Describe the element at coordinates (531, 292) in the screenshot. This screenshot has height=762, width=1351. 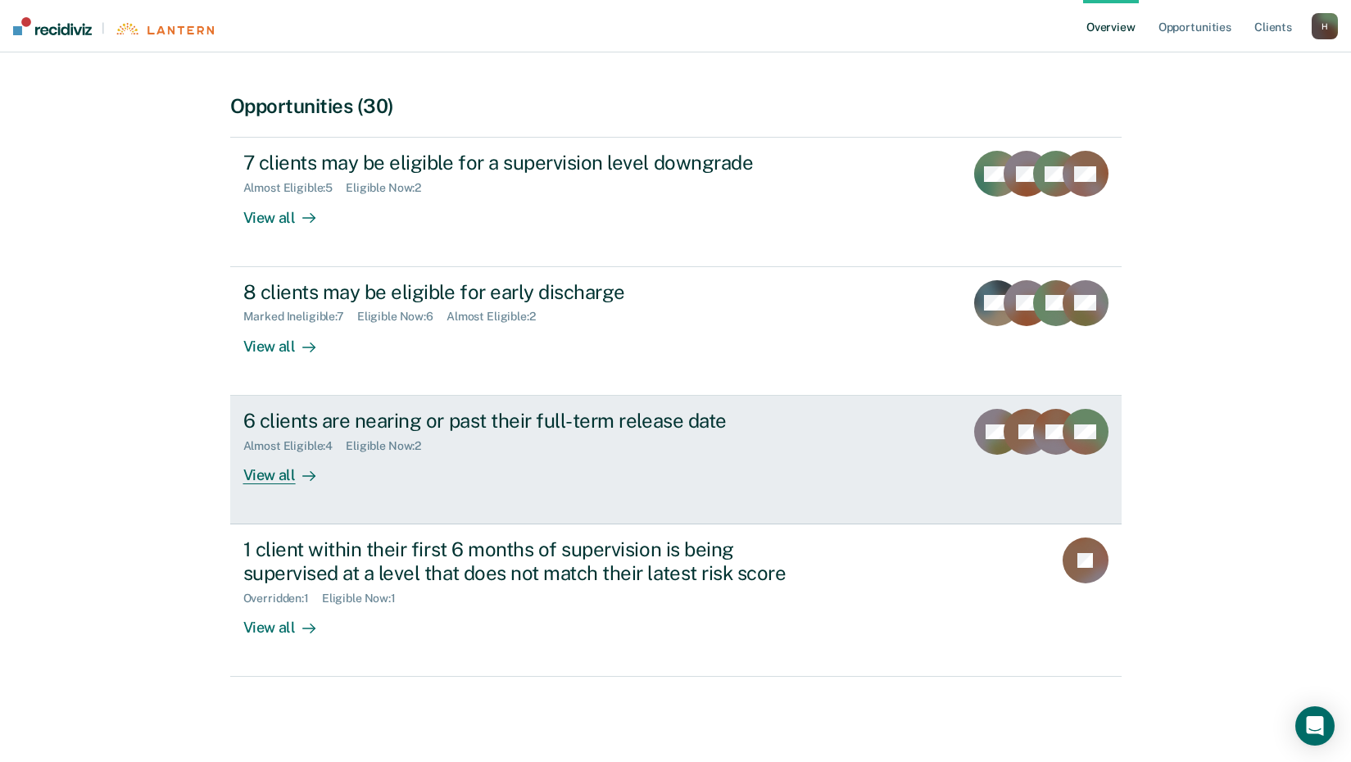
I see `div: 8 clients may be eligible for early discharge` at that location.